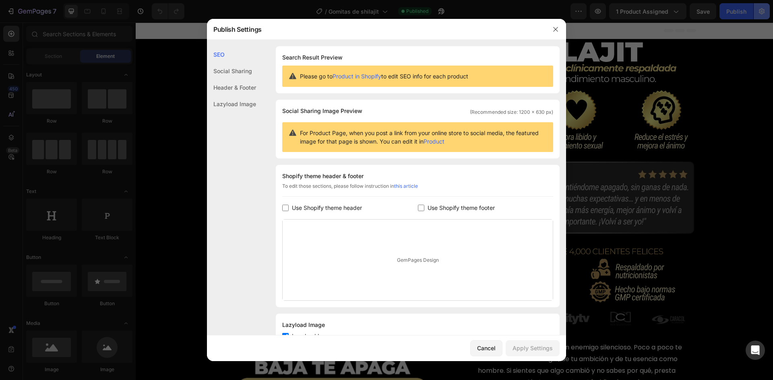 Image resolution: width=773 pixels, height=380 pixels. What do you see at coordinates (231, 54) in the screenshot?
I see `div: SEO` at bounding box center [231, 54].